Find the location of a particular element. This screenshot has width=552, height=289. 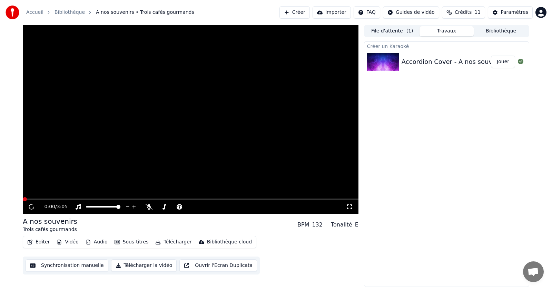

div: 132 is located at coordinates (317, 225).